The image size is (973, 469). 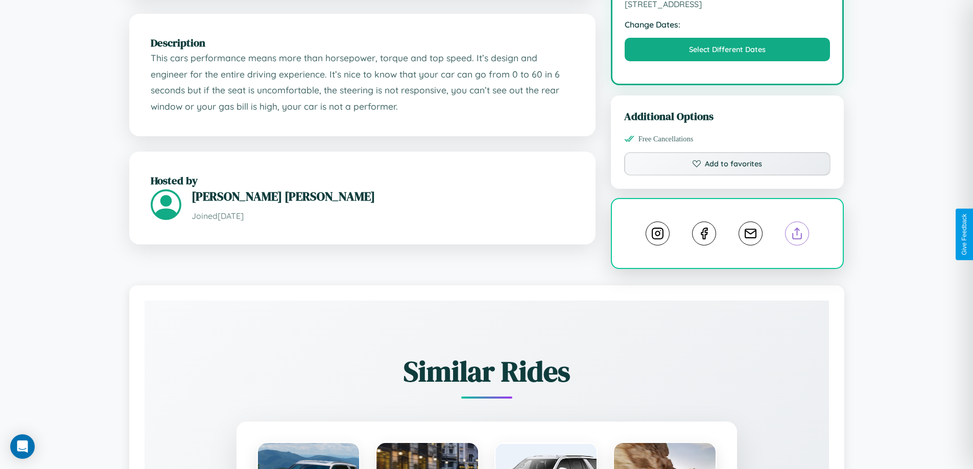 I want to click on h2: Description, so click(x=362, y=42).